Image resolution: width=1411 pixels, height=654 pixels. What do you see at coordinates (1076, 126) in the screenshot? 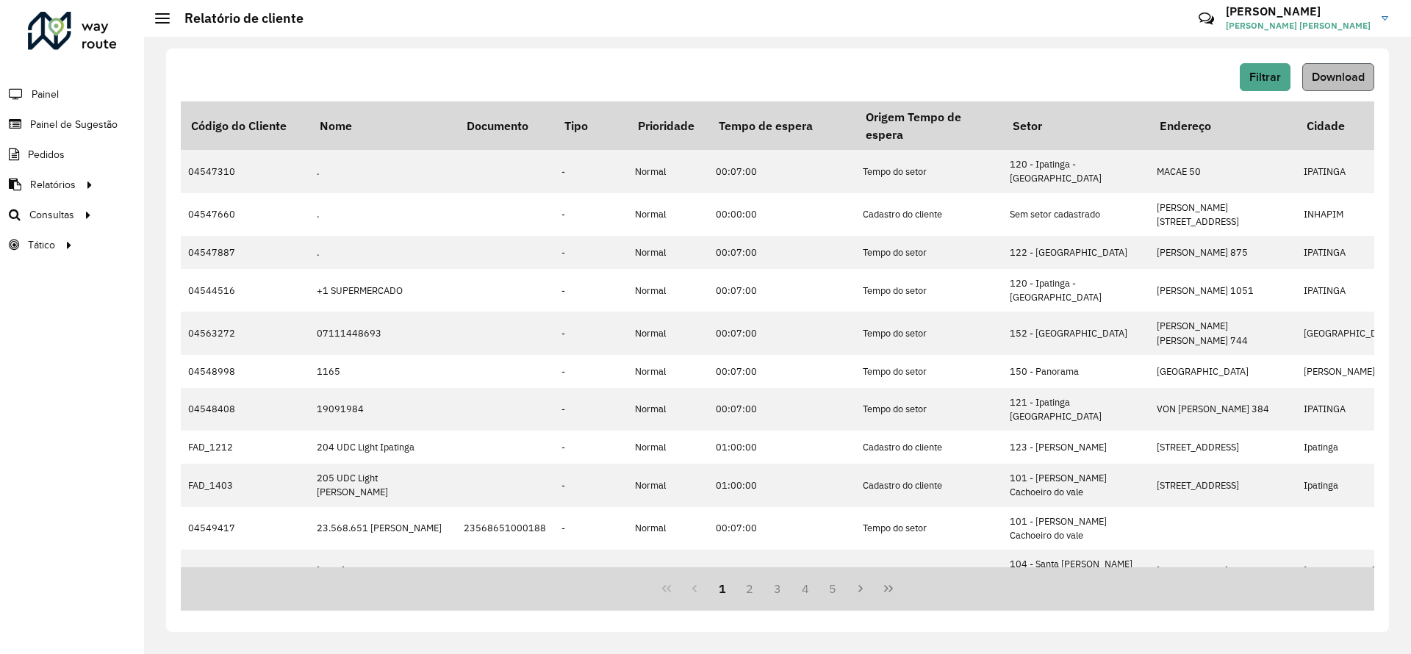
I see `th: Setor` at bounding box center [1076, 126].